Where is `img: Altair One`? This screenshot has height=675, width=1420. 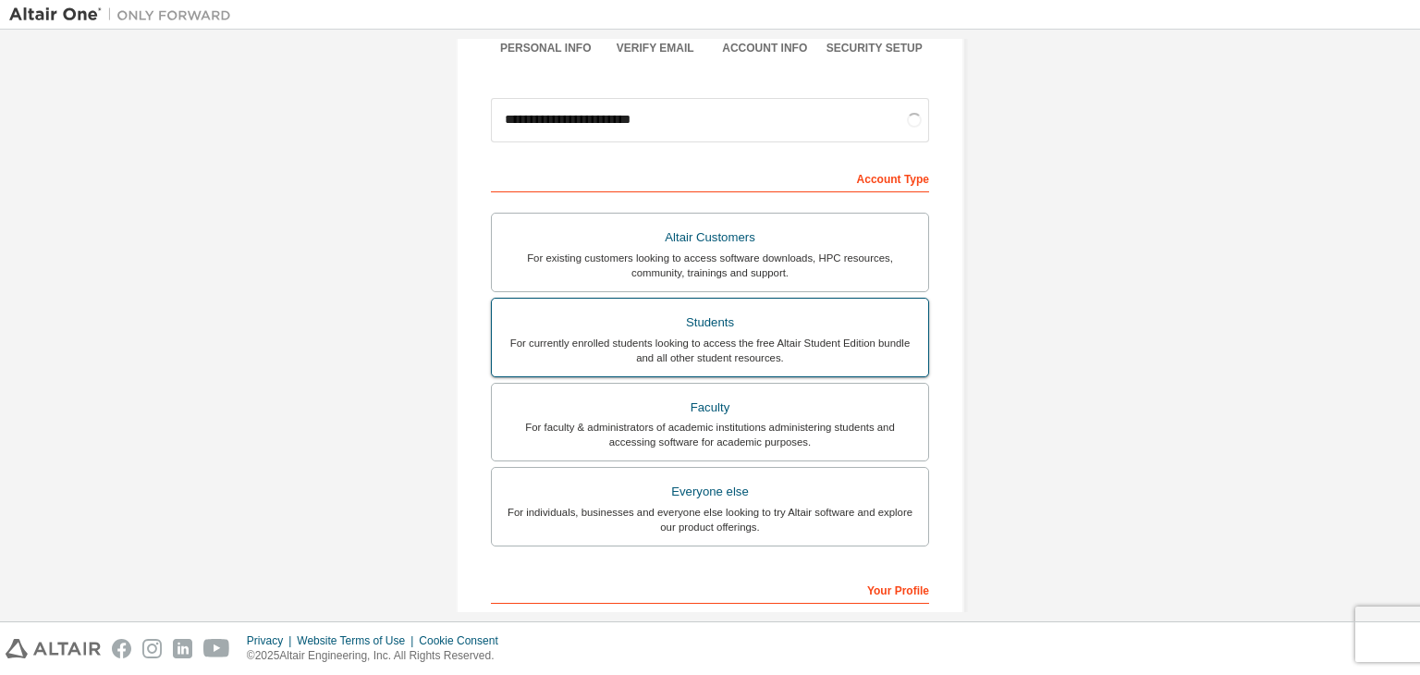 img: Altair One is located at coordinates (125, 15).